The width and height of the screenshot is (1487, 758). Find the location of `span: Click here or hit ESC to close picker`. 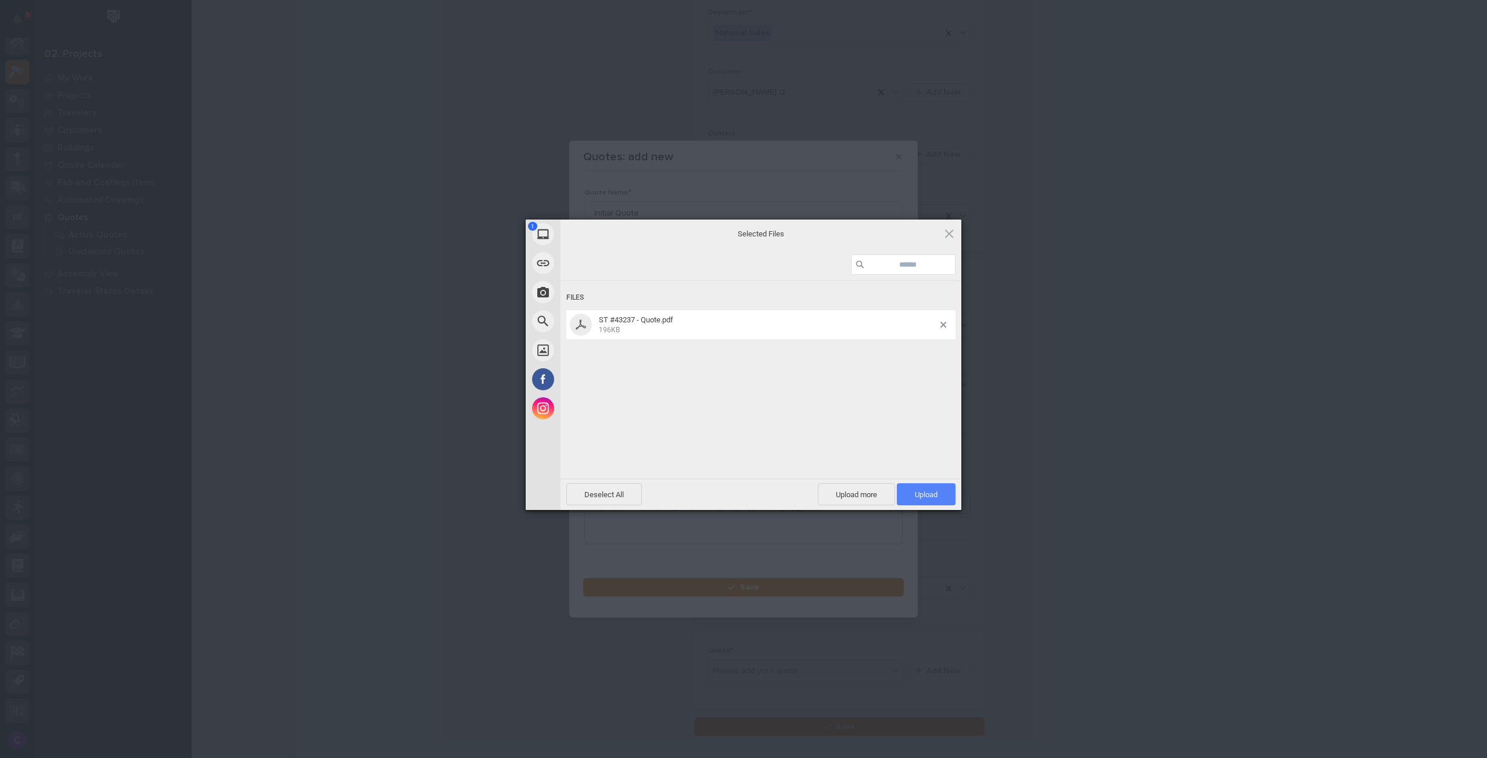

span: Click here or hit ESC to close picker is located at coordinates (949, 234).